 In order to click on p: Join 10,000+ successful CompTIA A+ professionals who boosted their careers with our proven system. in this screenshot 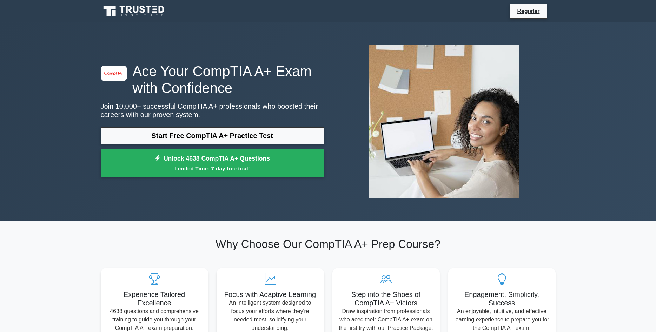, I will do `click(212, 110)`.